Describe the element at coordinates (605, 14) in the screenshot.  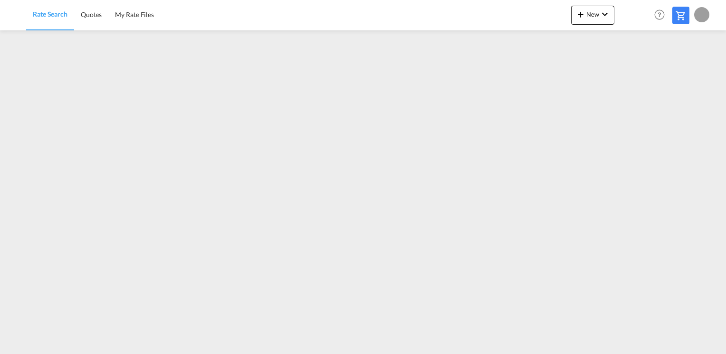
I see `md-icon: icon-chevron-down` at that location.